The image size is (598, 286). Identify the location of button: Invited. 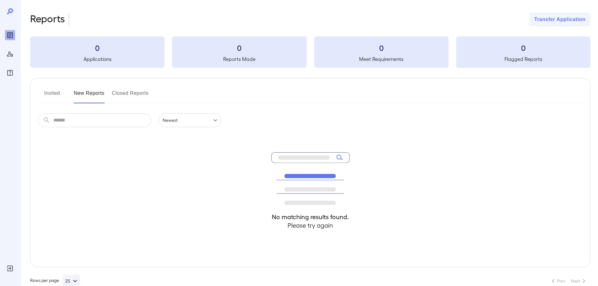
(52, 96).